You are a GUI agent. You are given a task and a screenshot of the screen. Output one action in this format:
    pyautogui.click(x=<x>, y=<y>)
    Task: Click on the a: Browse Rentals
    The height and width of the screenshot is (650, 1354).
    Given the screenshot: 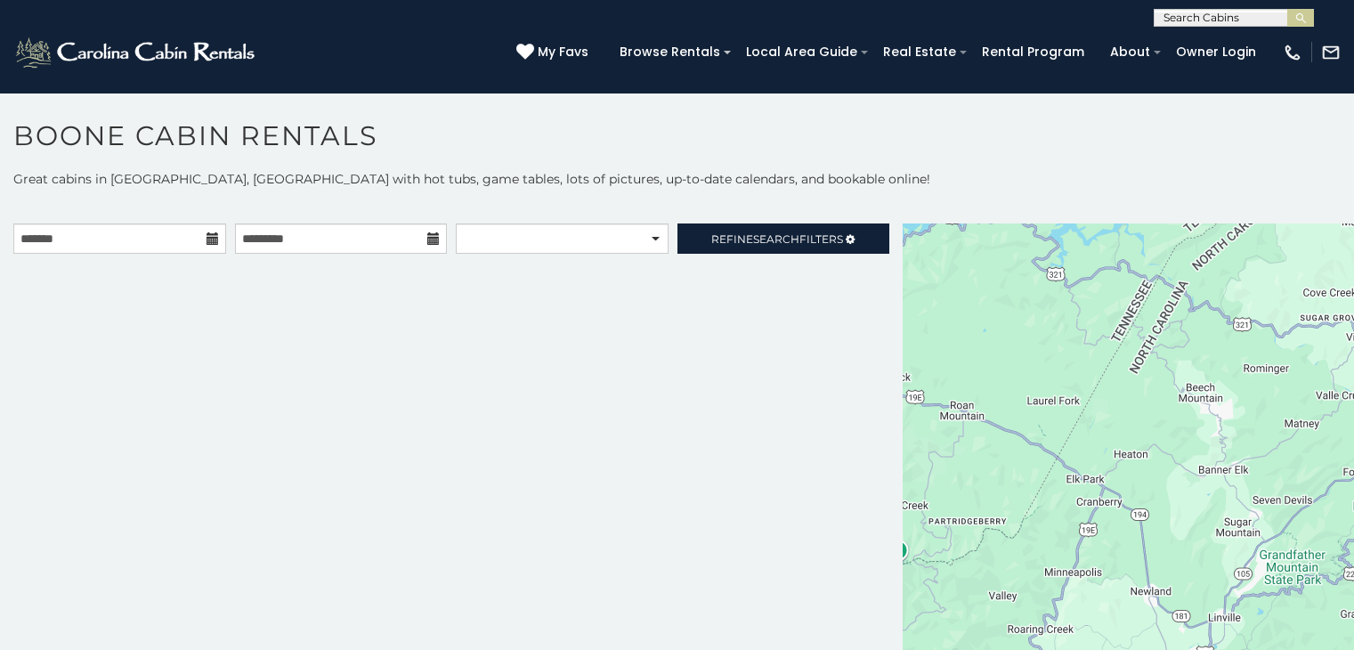 What is the action you would take?
    pyautogui.click(x=669, y=52)
    